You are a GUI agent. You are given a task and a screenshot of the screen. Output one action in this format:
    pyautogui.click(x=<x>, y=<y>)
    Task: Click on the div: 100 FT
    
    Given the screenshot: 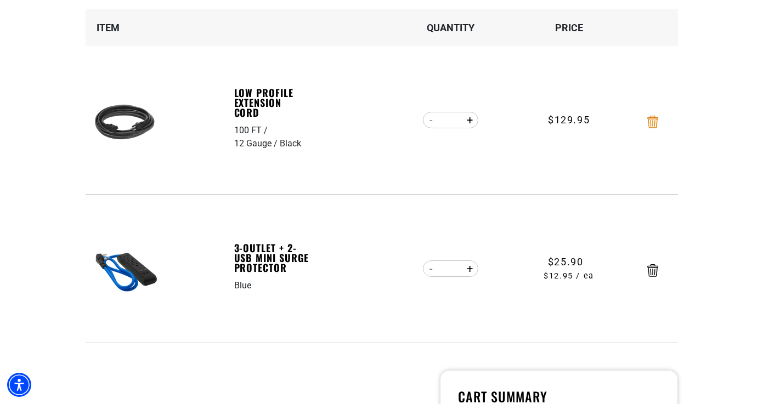 What is the action you would take?
    pyautogui.click(x=252, y=131)
    